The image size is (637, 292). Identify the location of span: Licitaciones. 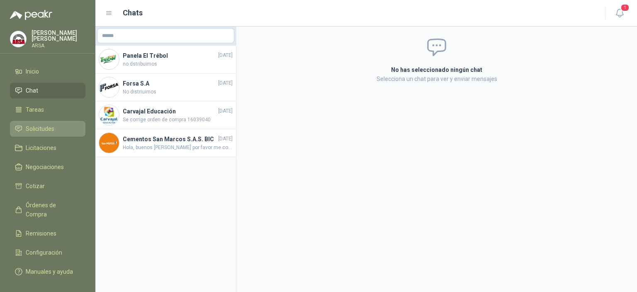
(41, 148).